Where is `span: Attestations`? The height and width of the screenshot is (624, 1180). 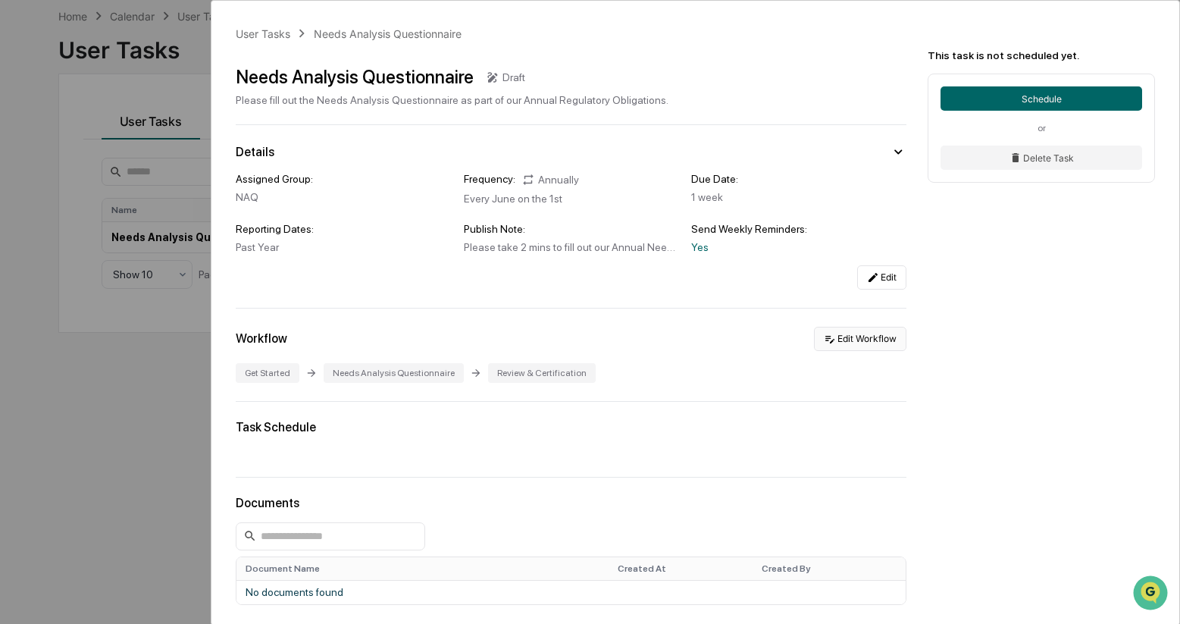 span: Attestations is located at coordinates (156, 317).